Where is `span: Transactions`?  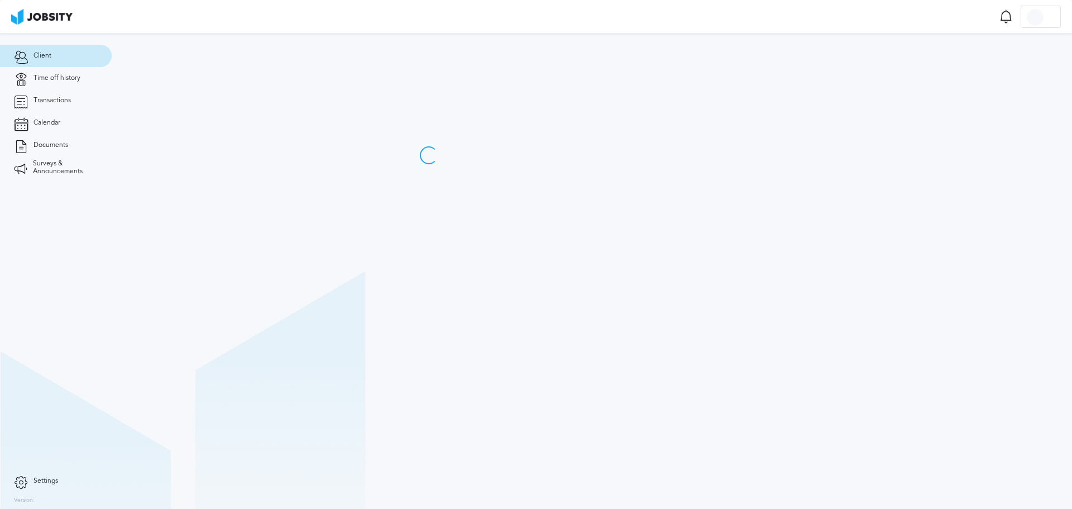
span: Transactions is located at coordinates (52, 100).